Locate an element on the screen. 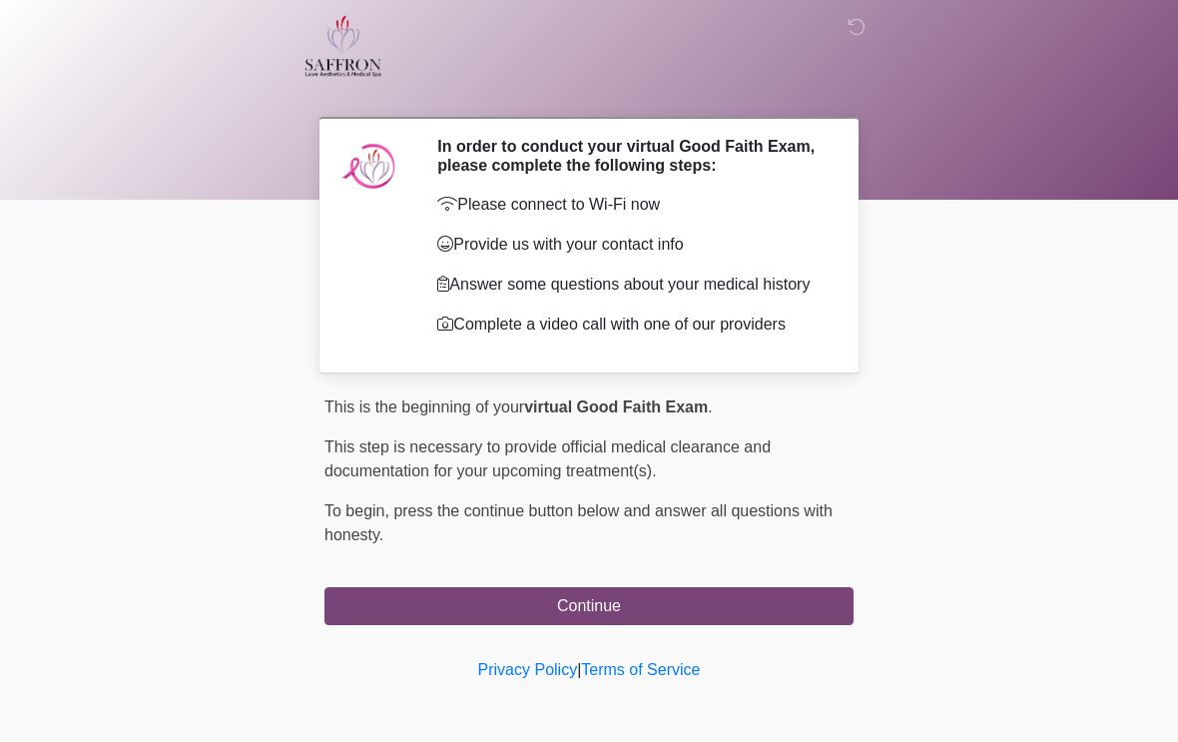 This screenshot has height=742, width=1178. img: Saffron Laser Aesthetics and Medical Spa Logo is located at coordinates (344, 46).